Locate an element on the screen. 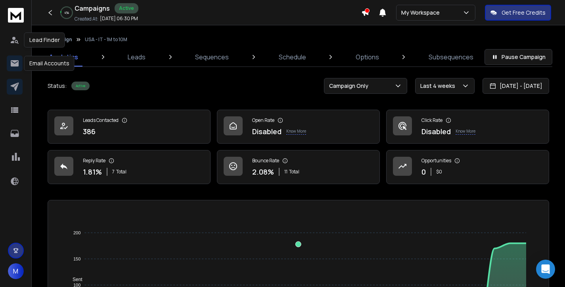 The image size is (565, 287). tspan: 200 is located at coordinates (77, 233).